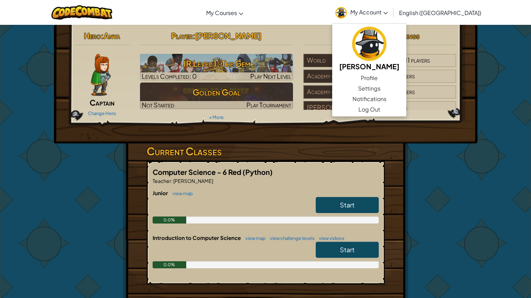 This screenshot has width=531, height=298. What do you see at coordinates (216, 67) in the screenshot?
I see `img: JR Level 1: The Gem` at bounding box center [216, 67].